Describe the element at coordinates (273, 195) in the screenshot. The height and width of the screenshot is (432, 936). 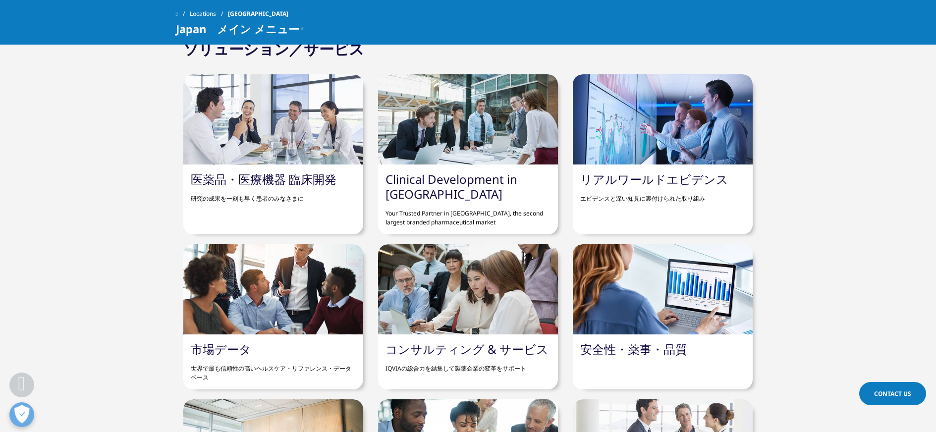
I see `p: 研究の成果を一刻も早く患者のみなさまに` at that location.